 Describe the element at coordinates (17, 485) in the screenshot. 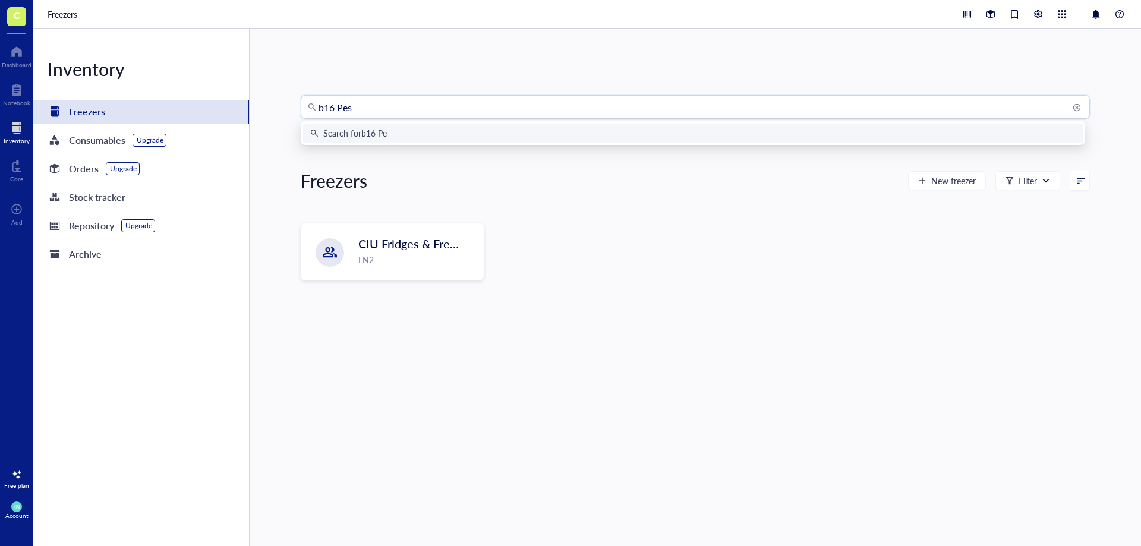

I see `div: Free plan` at that location.